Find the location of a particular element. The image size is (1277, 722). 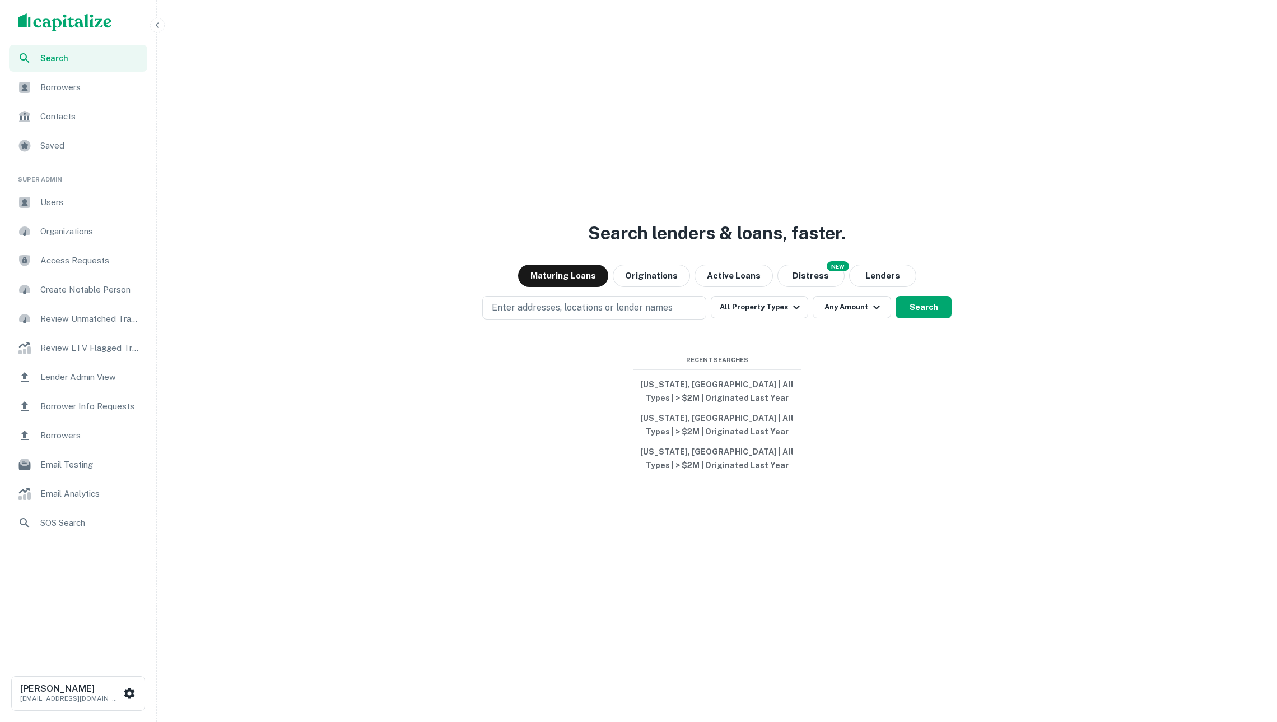

button: Active Loans is located at coordinates (734, 276).